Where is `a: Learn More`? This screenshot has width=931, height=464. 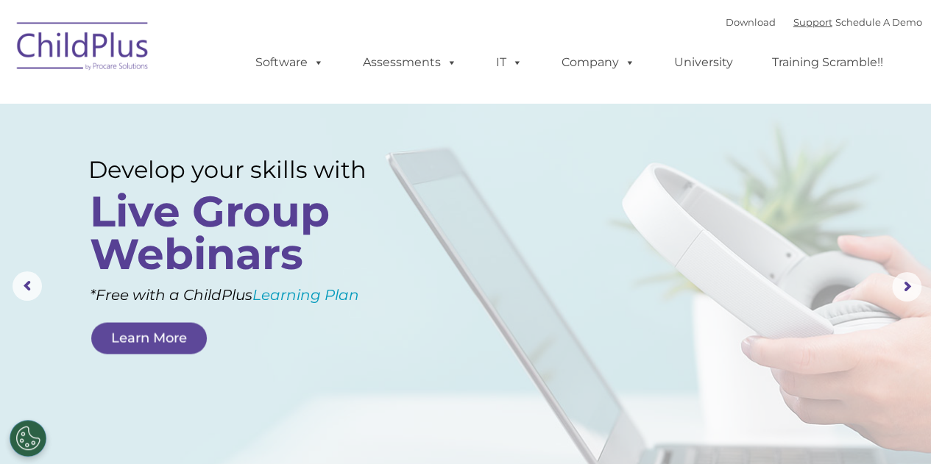
a: Learn More is located at coordinates (149, 338).